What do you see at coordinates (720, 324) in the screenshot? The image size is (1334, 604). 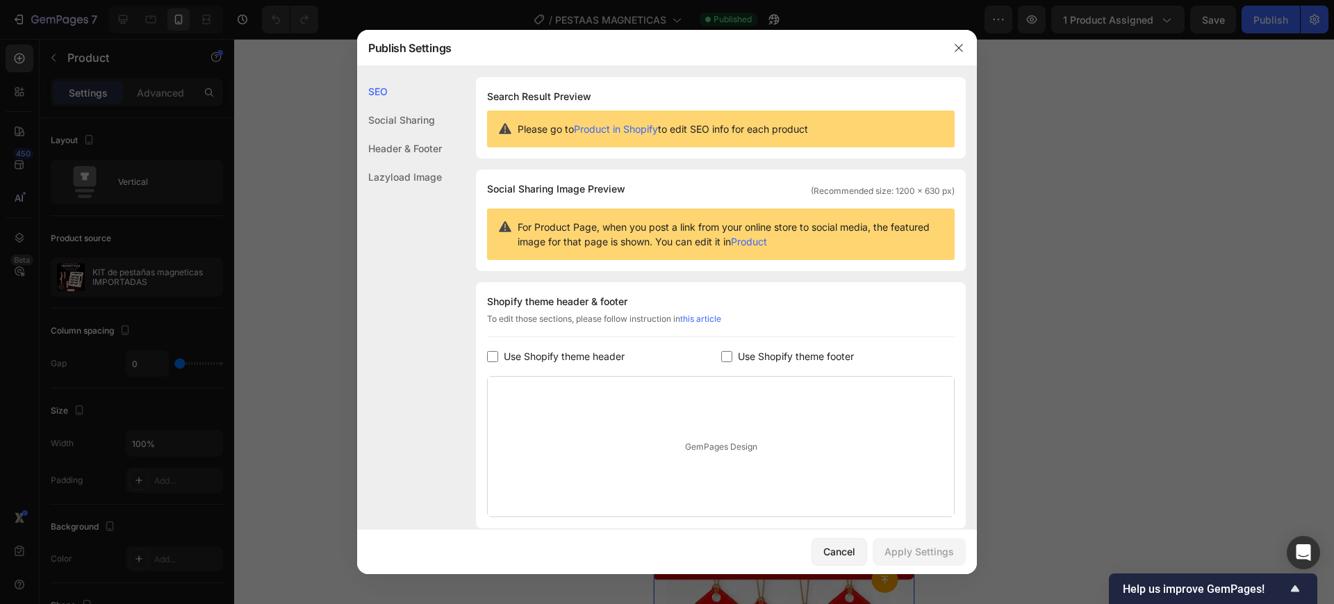 I see `div: To edit those sections, please follow instruction in` at bounding box center [720, 324].